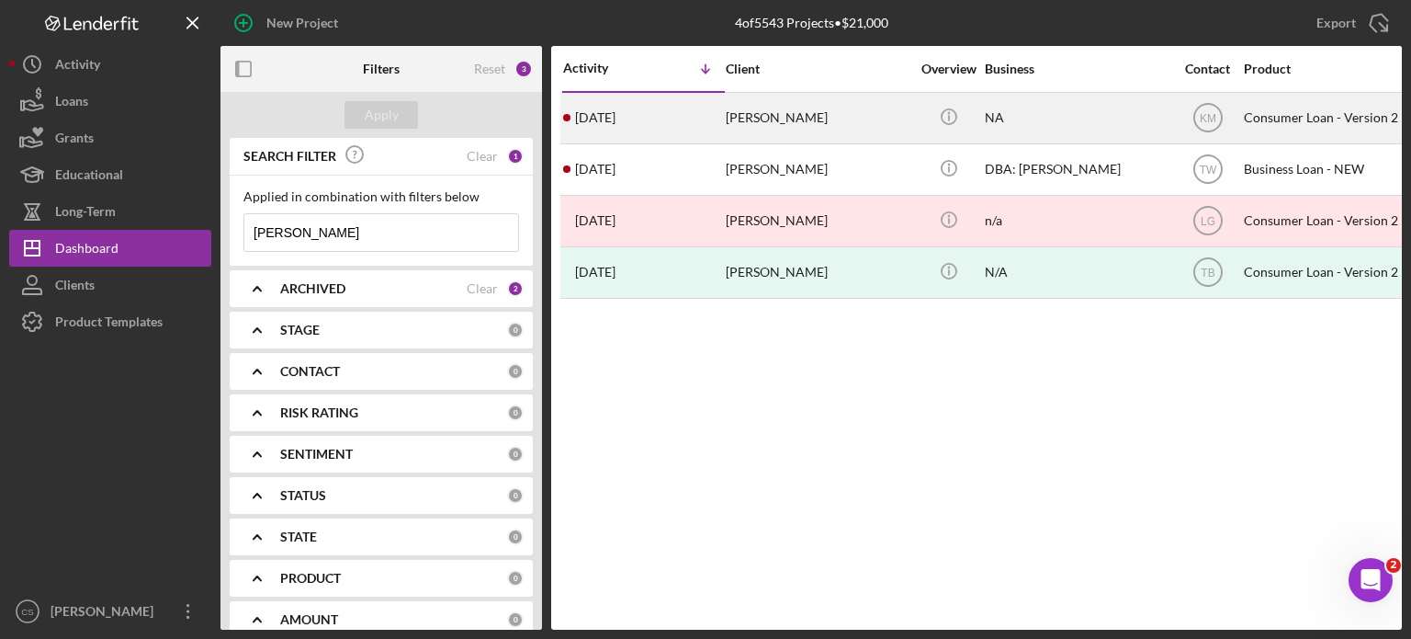 This screenshot has width=1411, height=639. I want to click on div: Contact, so click(1207, 69).